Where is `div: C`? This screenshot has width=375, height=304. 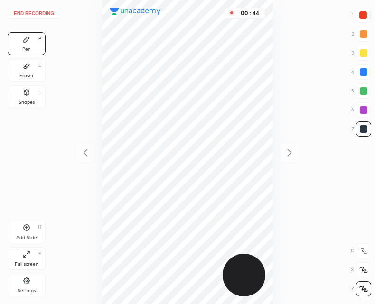
div: C is located at coordinates (361, 251).